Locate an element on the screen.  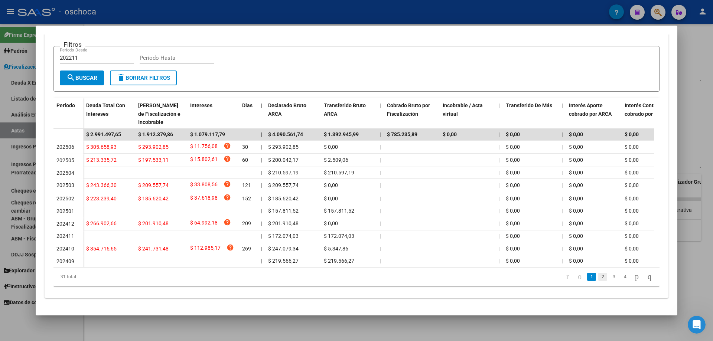
a: 2 is located at coordinates (602, 277).